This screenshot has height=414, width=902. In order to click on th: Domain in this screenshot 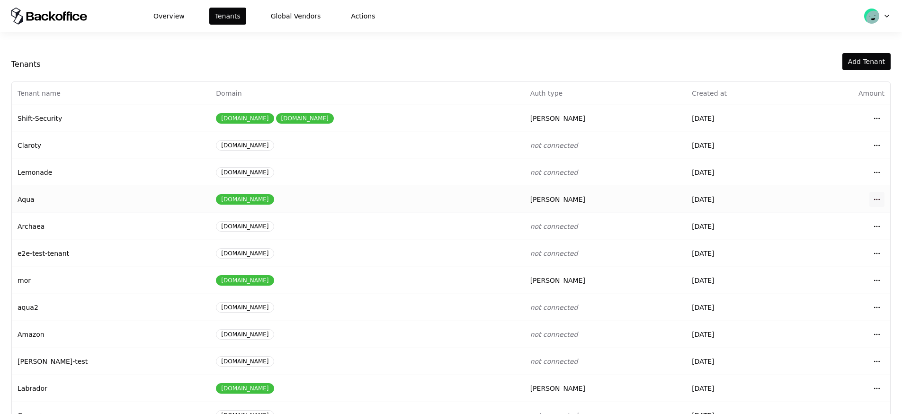, I will do `click(367, 93)`.